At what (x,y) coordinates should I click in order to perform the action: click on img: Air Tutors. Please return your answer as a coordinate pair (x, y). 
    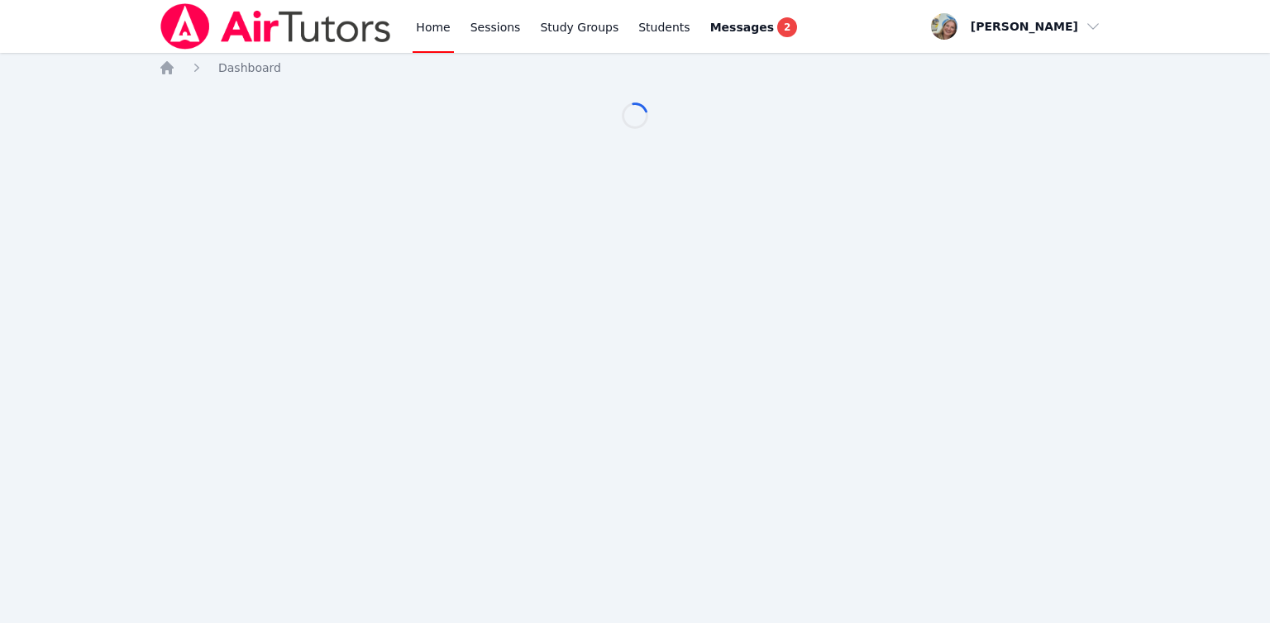
    Looking at the image, I should click on (275, 26).